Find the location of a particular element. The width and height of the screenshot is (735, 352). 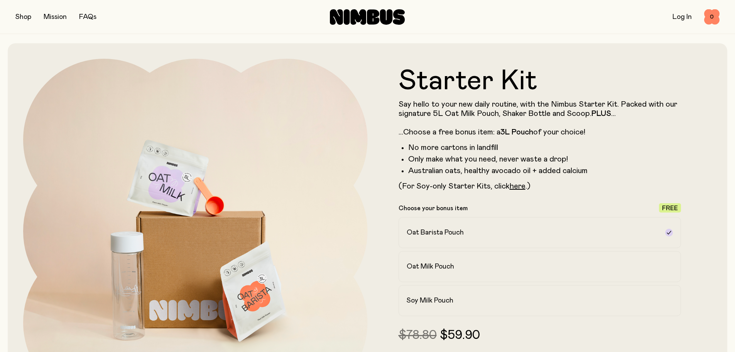

span: $78.80 is located at coordinates (418, 335).